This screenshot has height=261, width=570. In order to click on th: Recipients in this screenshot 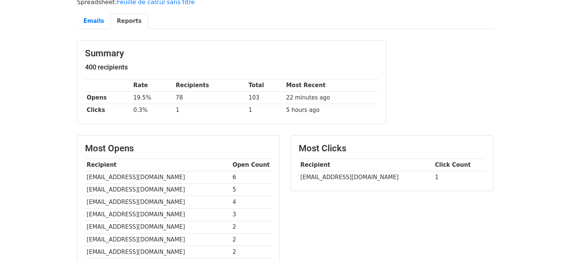, I will do `click(210, 85)`.